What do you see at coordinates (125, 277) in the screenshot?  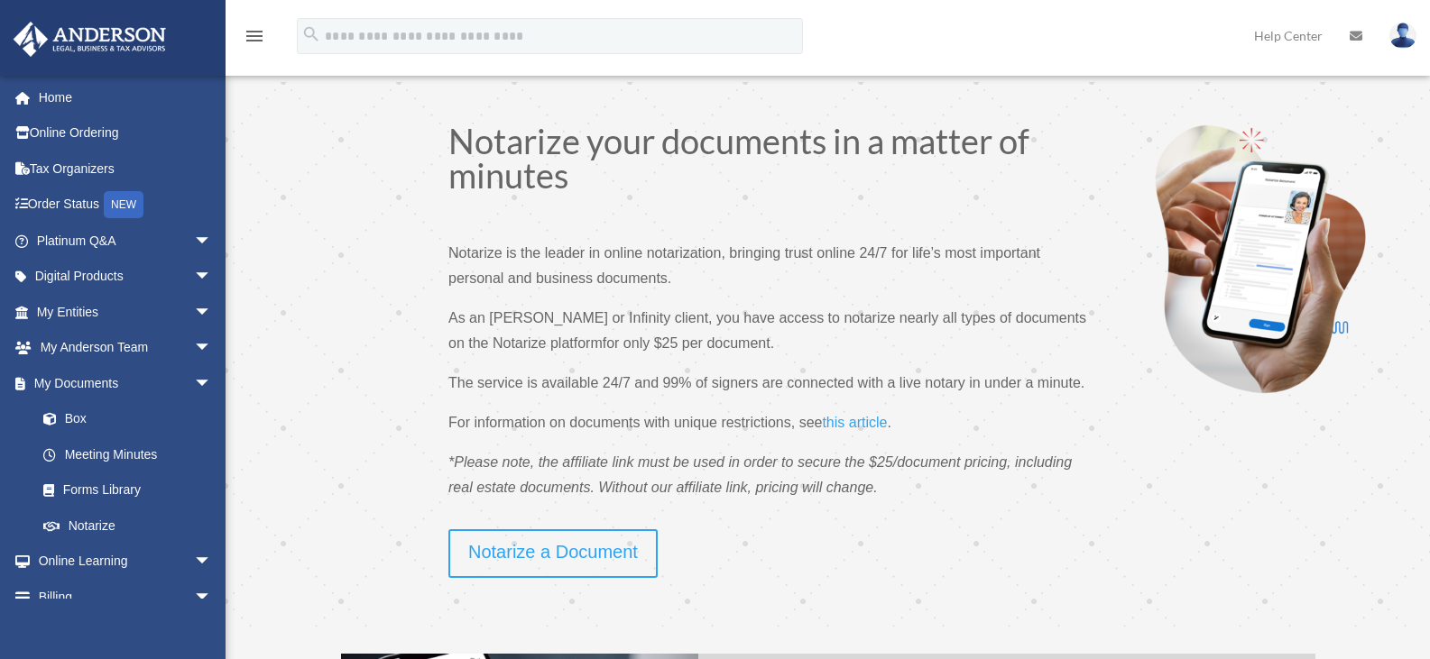 I see `a: Digital Productsarrow_drop_down` at bounding box center [125, 277].